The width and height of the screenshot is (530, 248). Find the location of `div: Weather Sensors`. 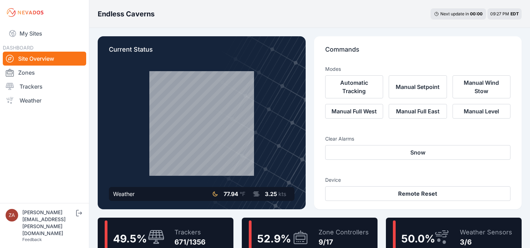

div: Weather Sensors is located at coordinates (486, 232).